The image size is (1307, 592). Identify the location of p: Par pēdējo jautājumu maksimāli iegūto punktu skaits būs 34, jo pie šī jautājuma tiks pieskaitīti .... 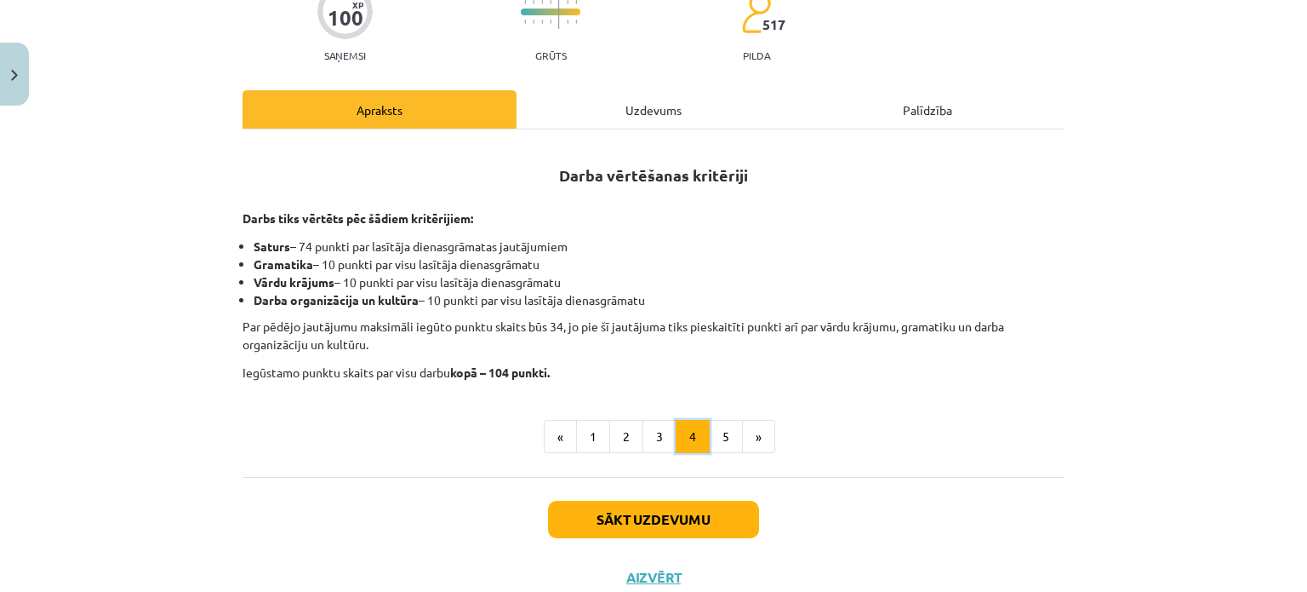
(654, 335).